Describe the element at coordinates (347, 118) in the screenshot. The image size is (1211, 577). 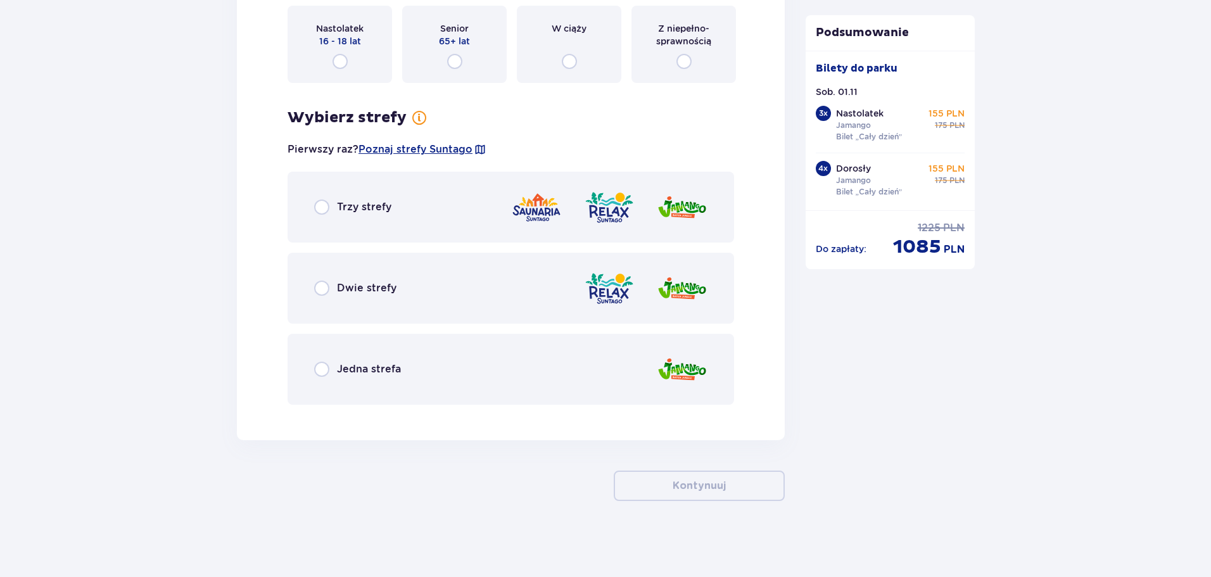
I see `p: Wybierz strefy` at that location.